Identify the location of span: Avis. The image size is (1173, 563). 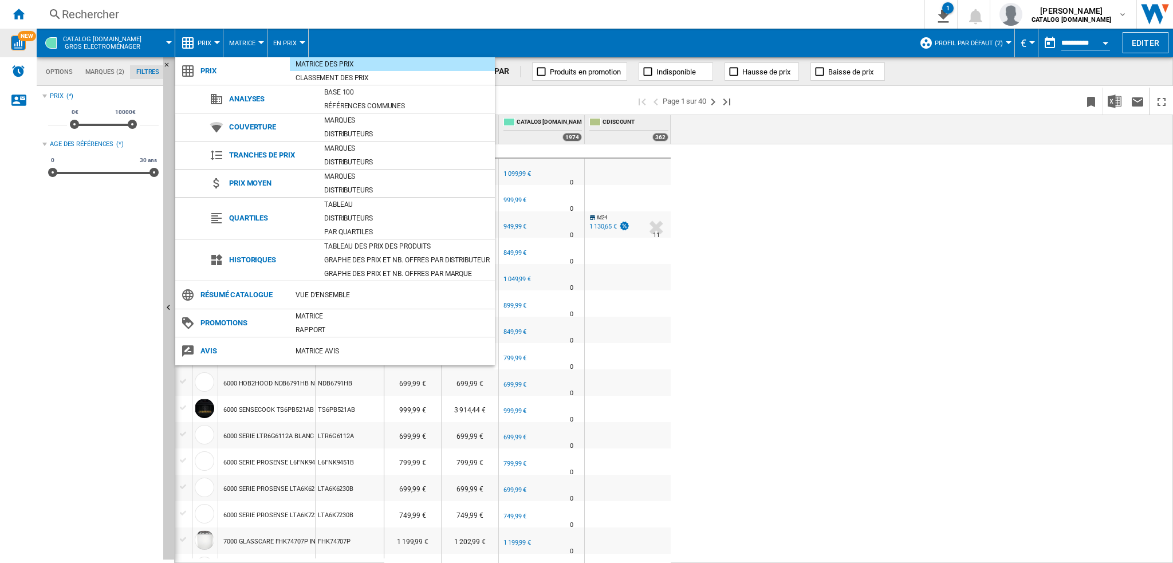
(242, 351).